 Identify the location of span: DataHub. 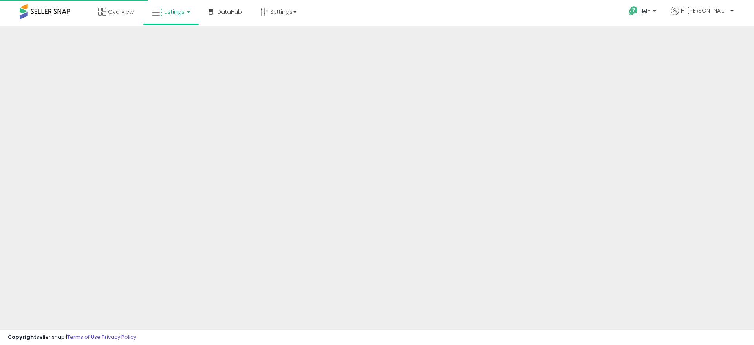
(229, 12).